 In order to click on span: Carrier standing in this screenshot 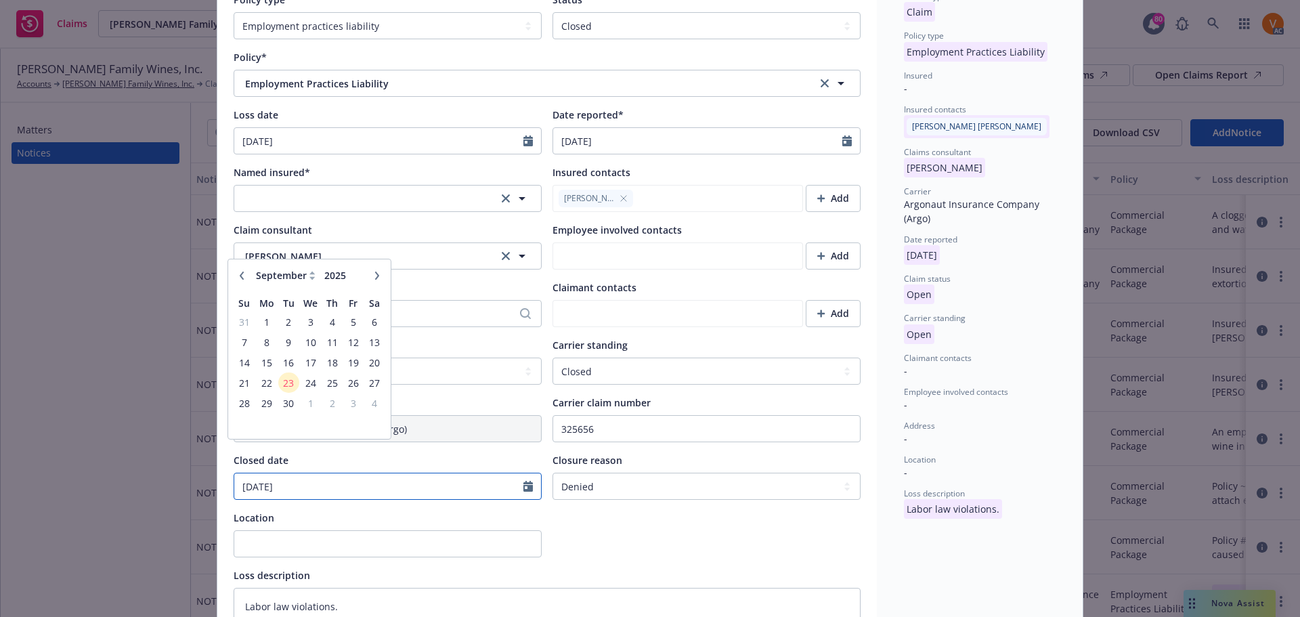, I will do `click(590, 345)`.